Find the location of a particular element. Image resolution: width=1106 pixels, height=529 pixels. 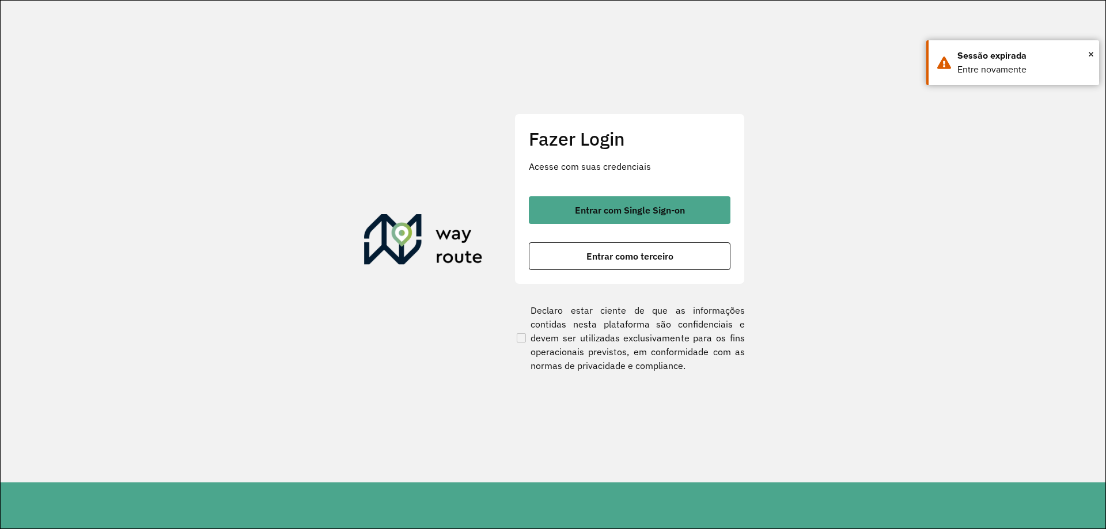

h2: Fazer Login is located at coordinates (629, 139).